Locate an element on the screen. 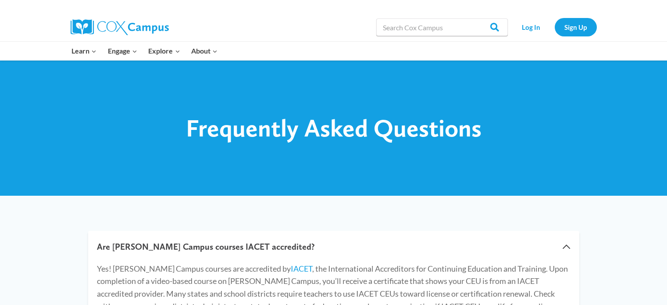  nav: Secondary Navigation is located at coordinates (554, 27).